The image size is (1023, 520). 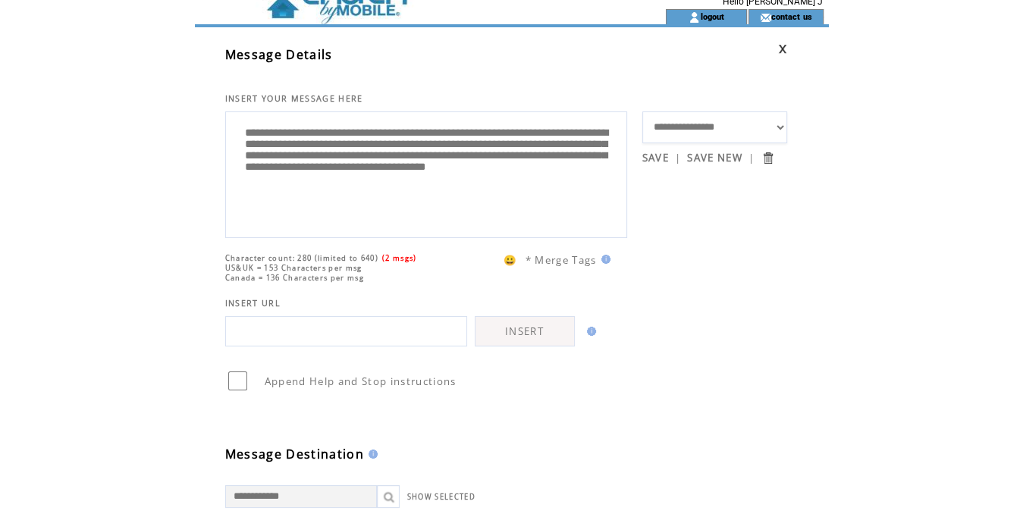 I want to click on a: contact us, so click(x=791, y=16).